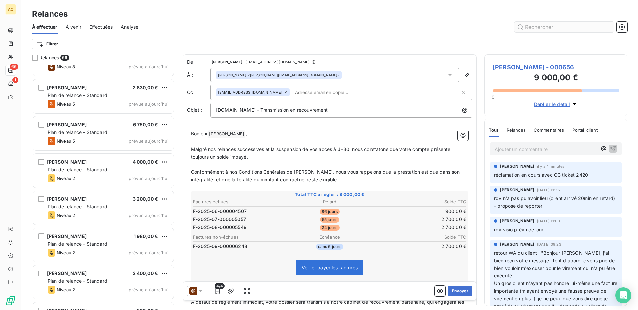 The image size is (638, 310). What do you see at coordinates (50, 14) in the screenshot?
I see `h3: Relances` at bounding box center [50, 14].